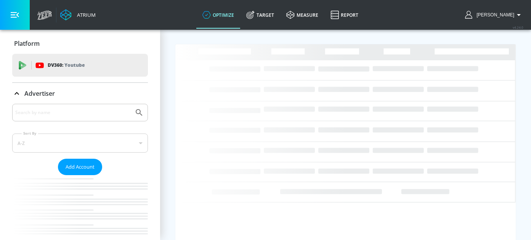 The width and height of the screenshot is (531, 240). I want to click on a: optimize, so click(218, 15).